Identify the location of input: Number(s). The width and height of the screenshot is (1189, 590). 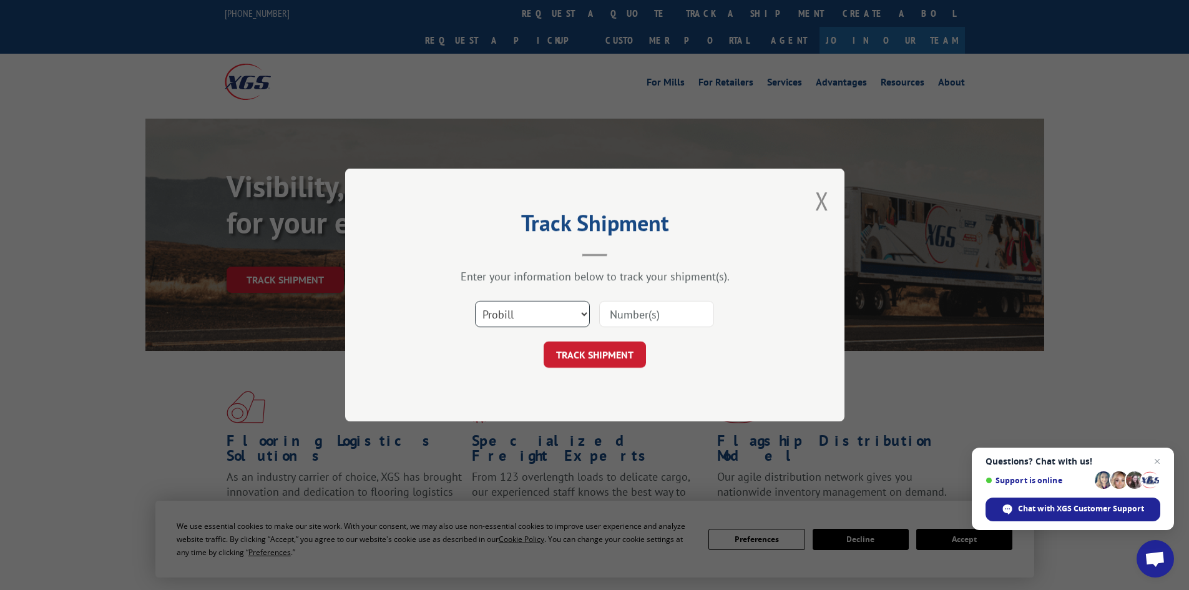
(657, 314).